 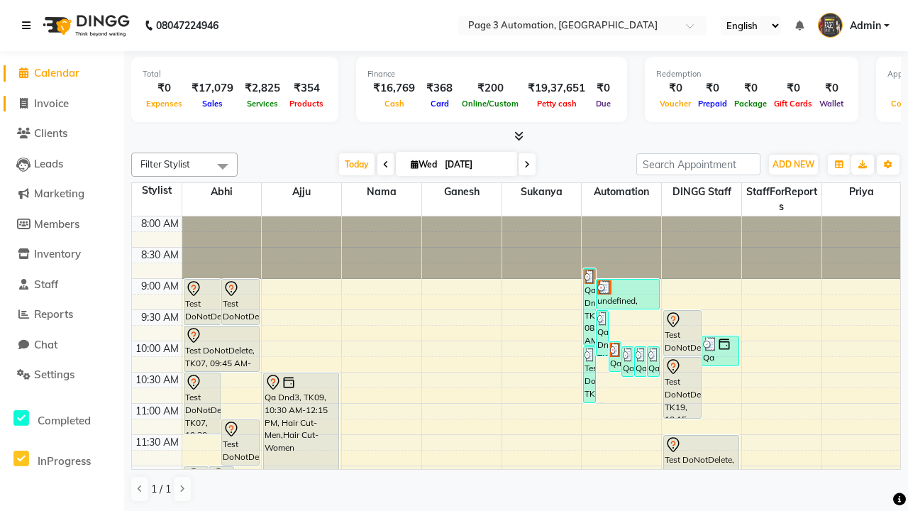 What do you see at coordinates (64, 460) in the screenshot?
I see `span: InProgress` at bounding box center [64, 460].